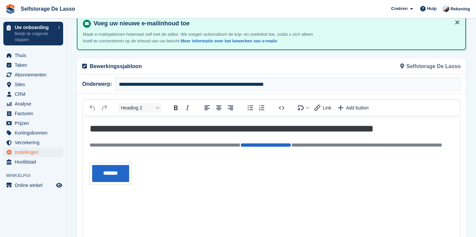 The image size is (476, 237). What do you see at coordinates (35, 84) in the screenshot?
I see `span: Sites` at bounding box center [35, 84].